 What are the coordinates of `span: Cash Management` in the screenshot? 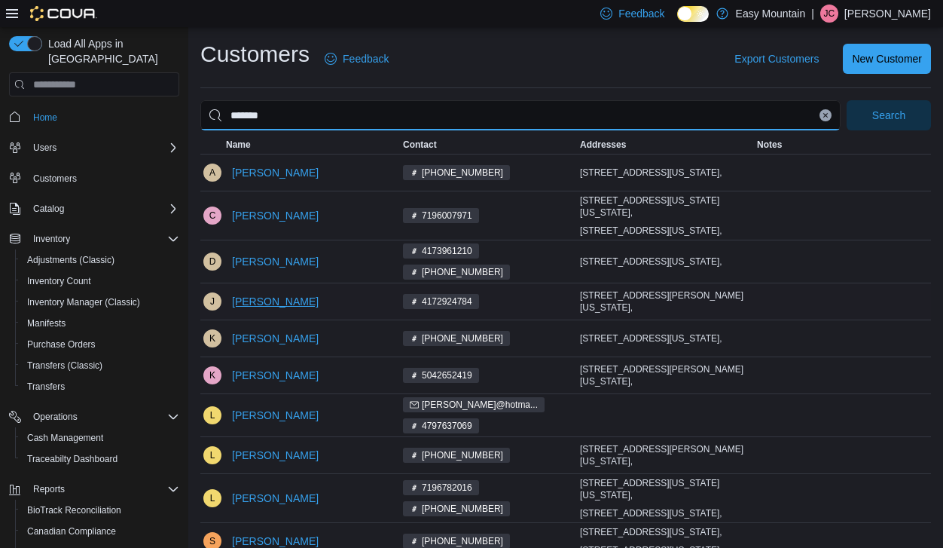 It's located at (100, 438).